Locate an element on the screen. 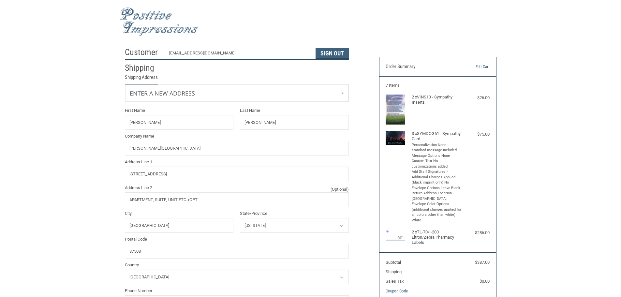  div: $75.00 is located at coordinates (477, 134).